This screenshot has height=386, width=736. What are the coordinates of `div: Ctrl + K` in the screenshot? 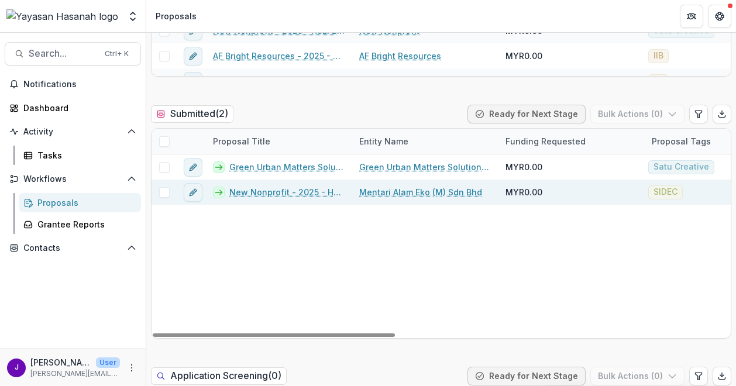 It's located at (116, 54).